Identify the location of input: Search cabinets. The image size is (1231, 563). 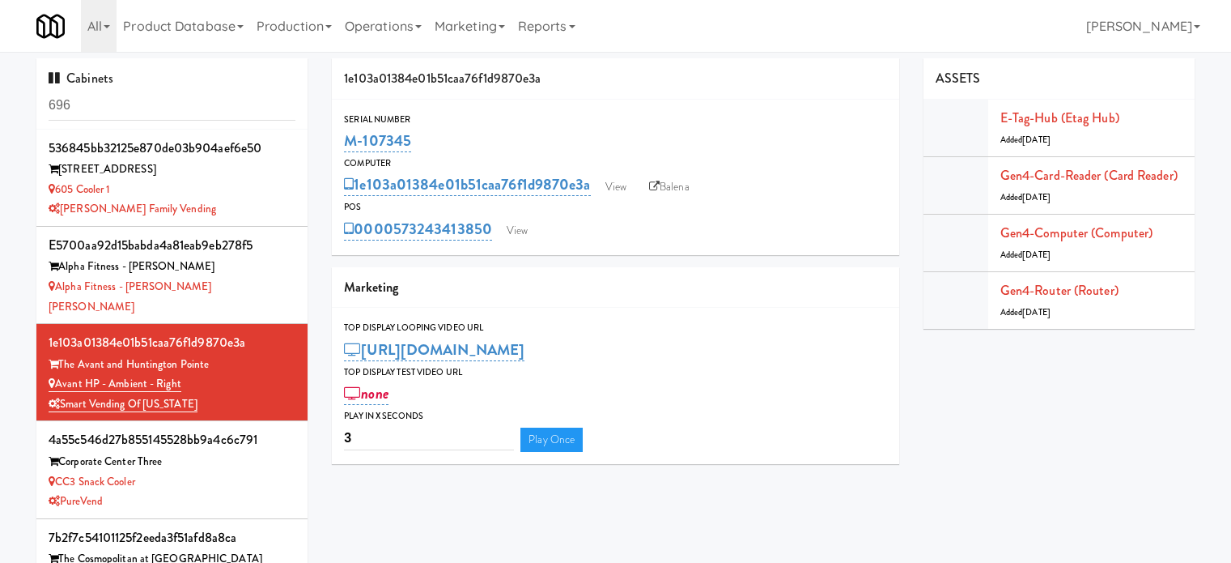
(172, 105).